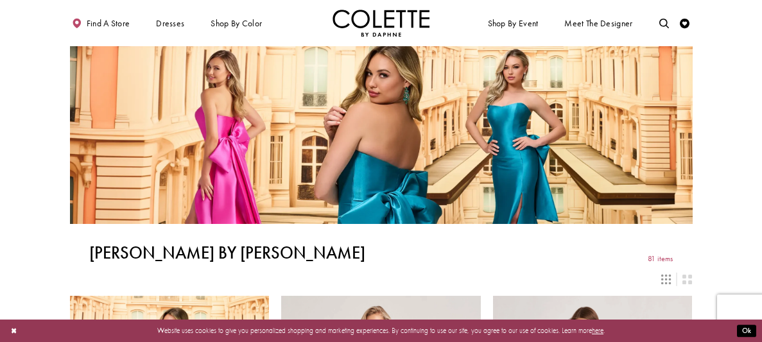  I want to click on span: Meet the designer, so click(598, 23).